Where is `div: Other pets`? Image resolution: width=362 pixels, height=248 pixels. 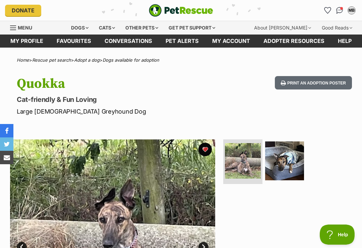
div: Other pets is located at coordinates (142, 28).